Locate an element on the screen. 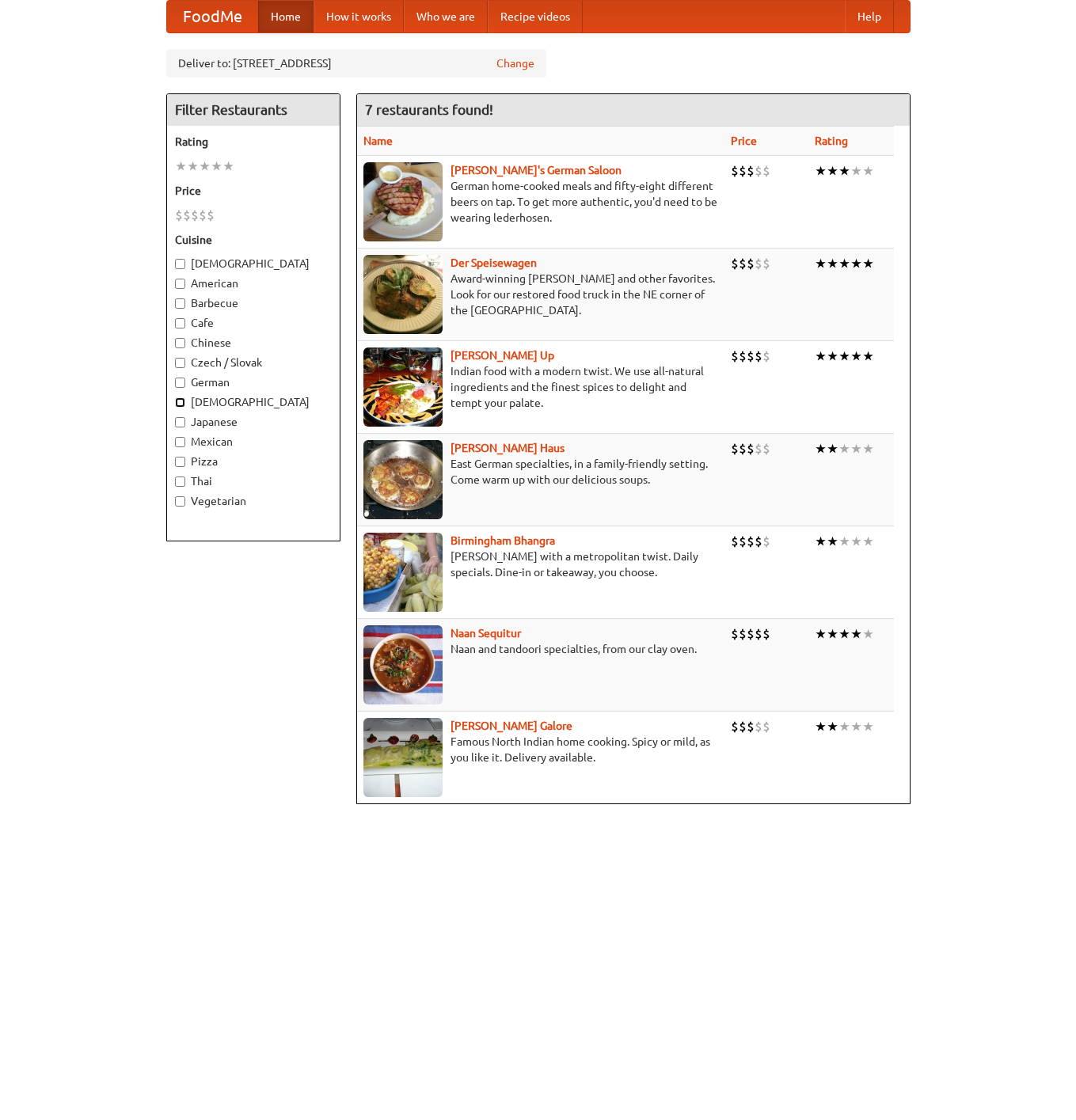 This screenshot has width=1076, height=1120. input: Pizza is located at coordinates (180, 462).